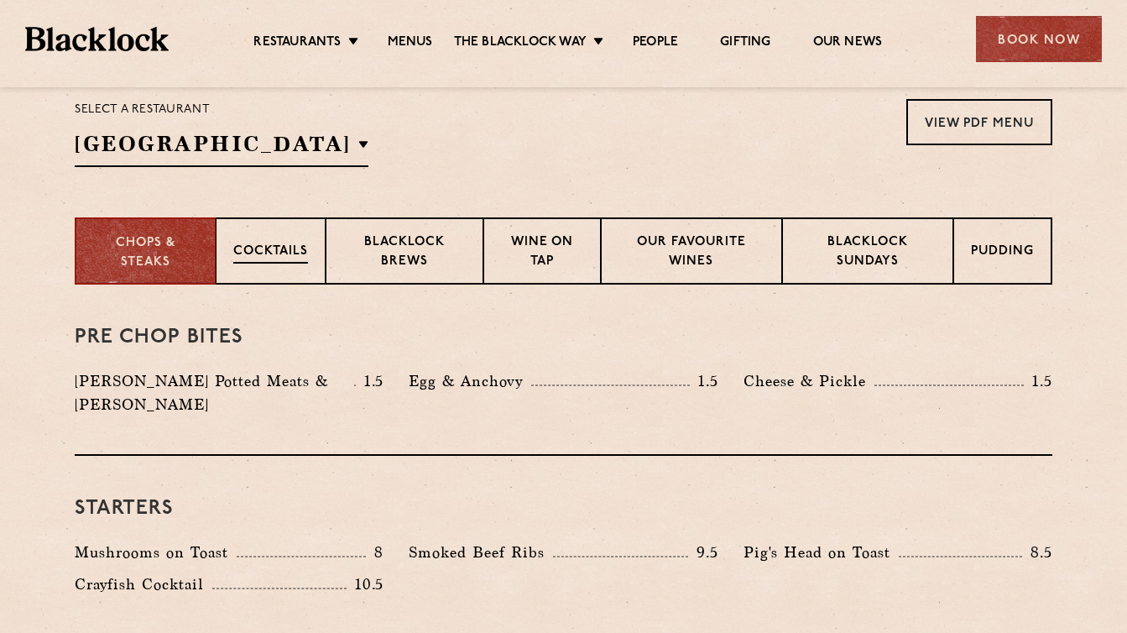 The height and width of the screenshot is (633, 1127). What do you see at coordinates (145, 253) in the screenshot?
I see `p: Chops & Steaks` at bounding box center [145, 253].